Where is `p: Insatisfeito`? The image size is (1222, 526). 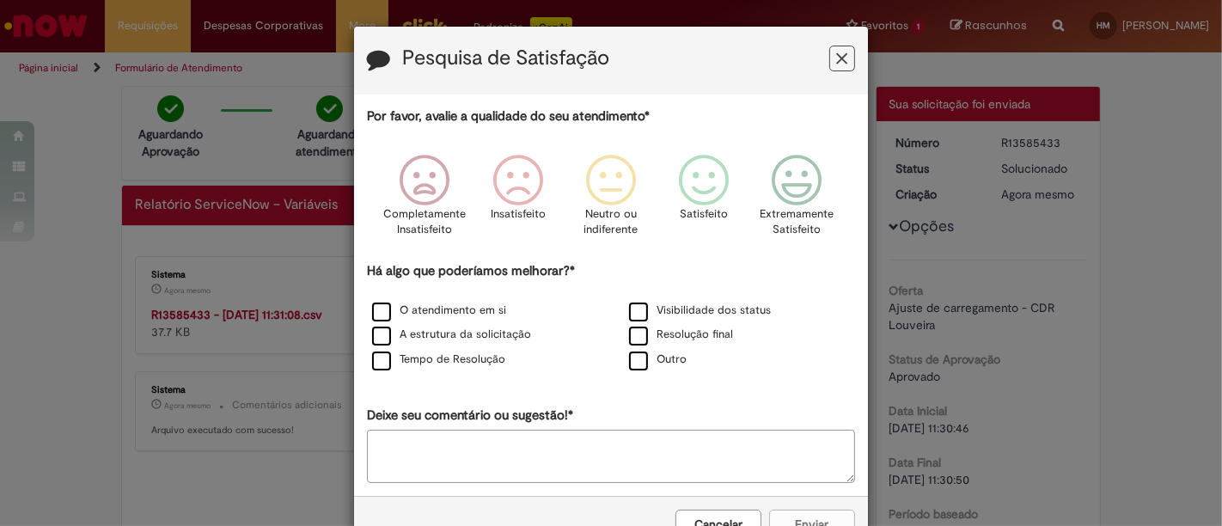 p: Insatisfeito is located at coordinates (518, 214).